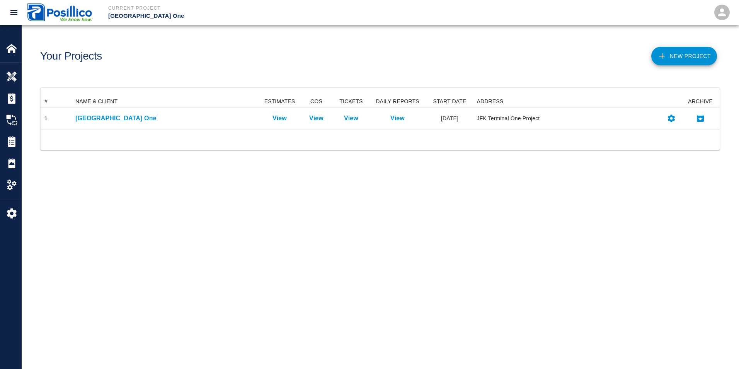 This screenshot has width=739, height=369. Describe the element at coordinates (398, 101) in the screenshot. I see `div: DAILY REPORTS` at that location.